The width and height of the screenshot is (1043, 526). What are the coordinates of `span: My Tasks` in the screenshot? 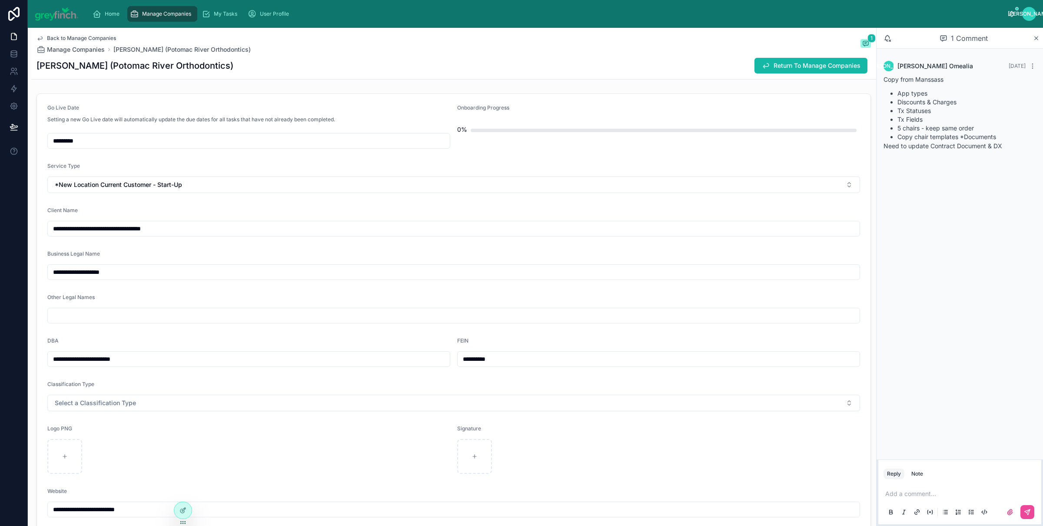 It's located at (225, 14).